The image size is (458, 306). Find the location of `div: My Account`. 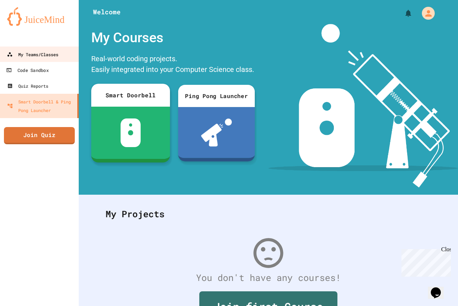

div: My Account is located at coordinates (425, 13).